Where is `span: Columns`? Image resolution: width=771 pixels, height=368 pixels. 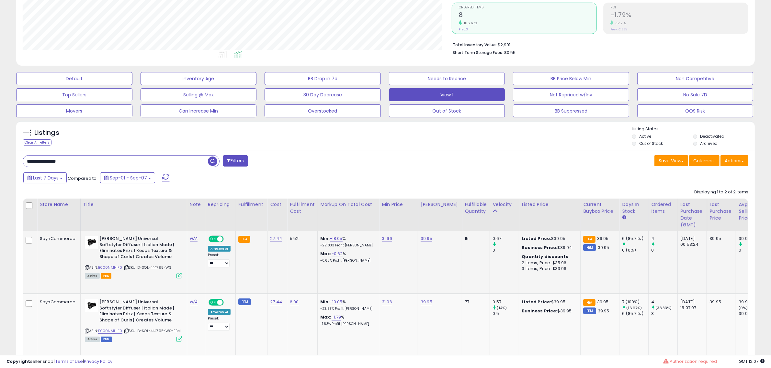 span: Columns is located at coordinates (703, 161).